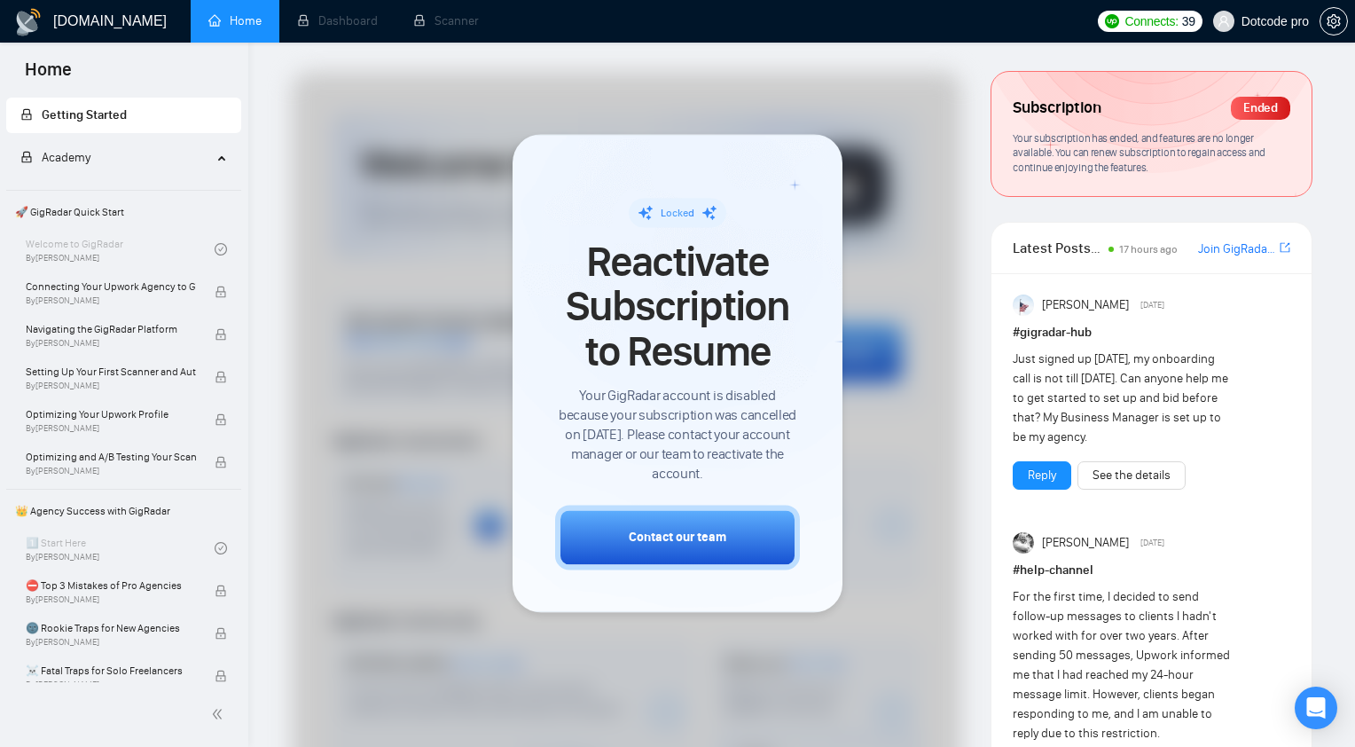 This screenshot has width=1355, height=747. Describe the element at coordinates (235, 20) in the screenshot. I see `a: homeHome` at that location.